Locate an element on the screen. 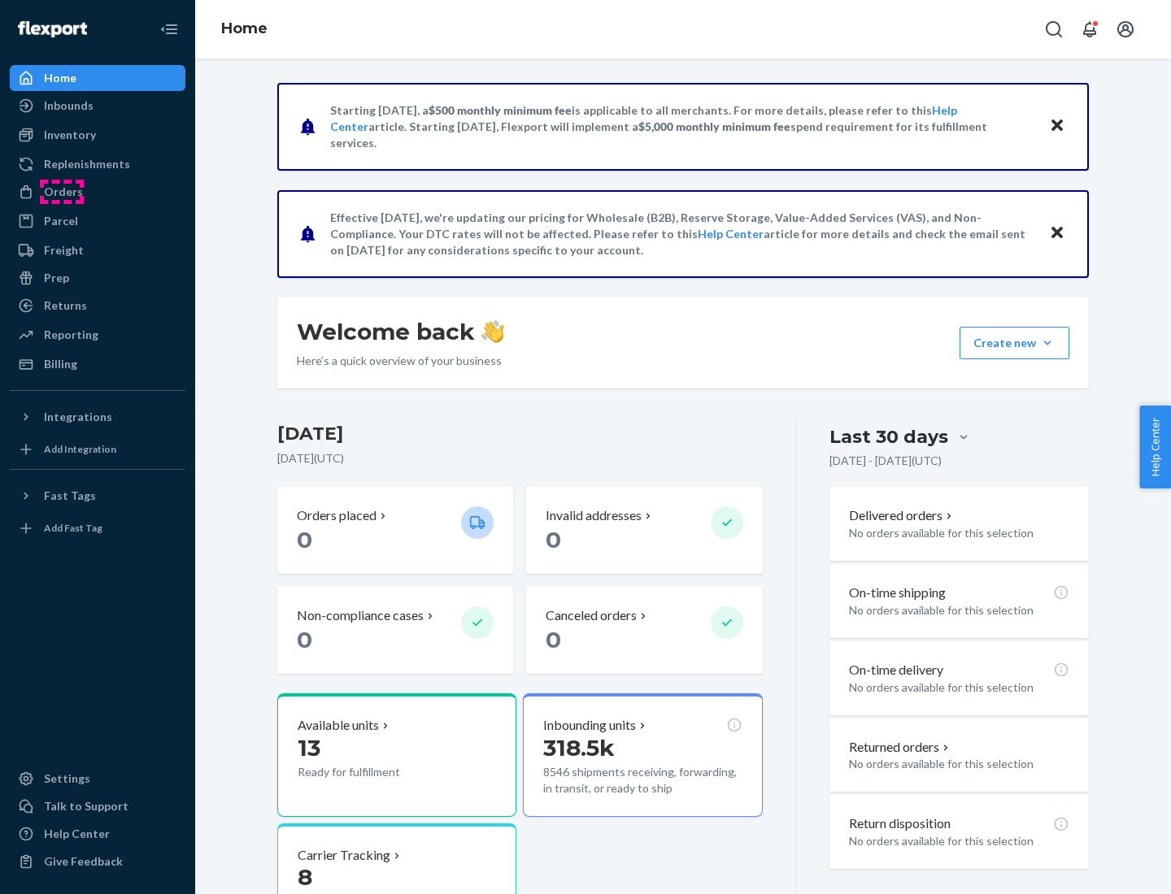 This screenshot has width=1171, height=894. div: Help Center is located at coordinates (76, 834).